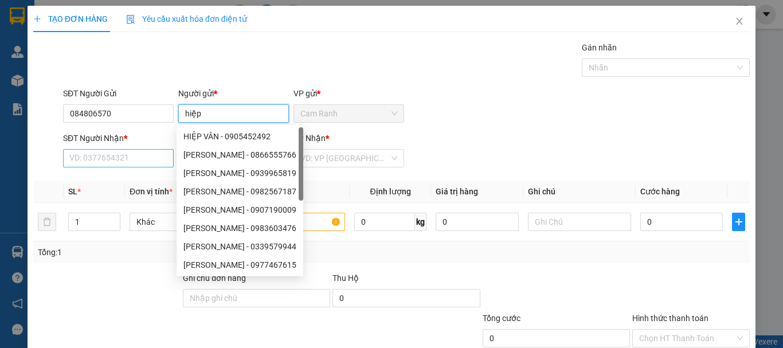  Describe the element at coordinates (501, 318) in the screenshot. I see `span: Tổng cước` at that location.